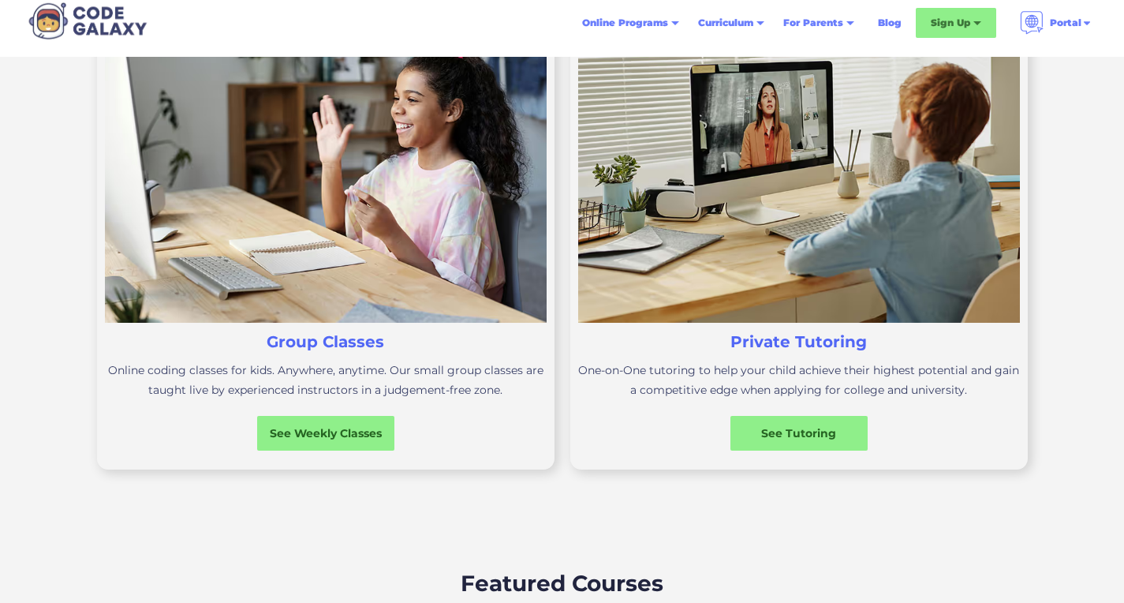 The height and width of the screenshot is (603, 1124). What do you see at coordinates (325, 342) in the screenshot?
I see `h3: Group Classes` at bounding box center [325, 342].